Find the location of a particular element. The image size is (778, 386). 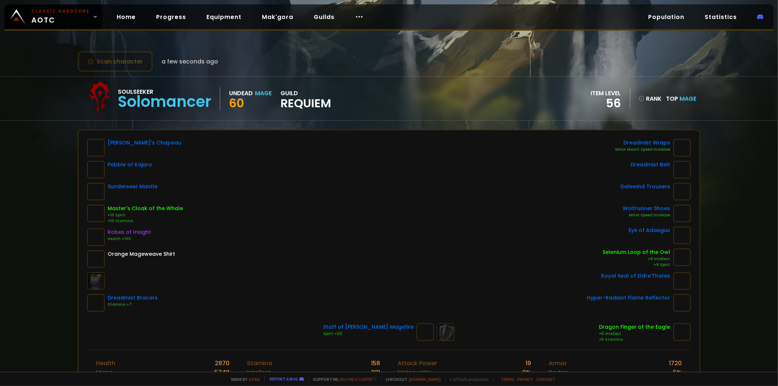

a: Statistics is located at coordinates (721, 17).